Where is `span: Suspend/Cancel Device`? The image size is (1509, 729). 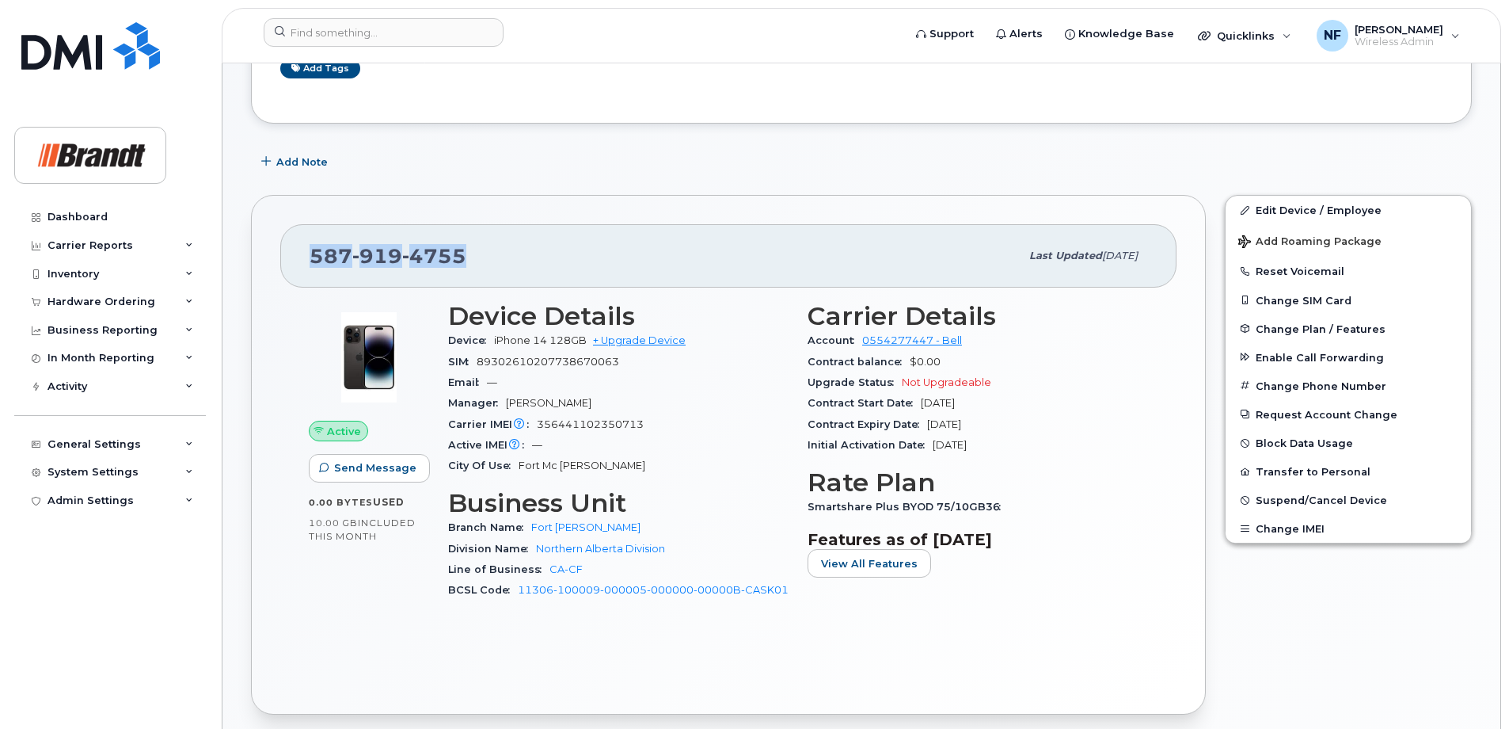
span: Suspend/Cancel Device is located at coordinates (1322, 500).